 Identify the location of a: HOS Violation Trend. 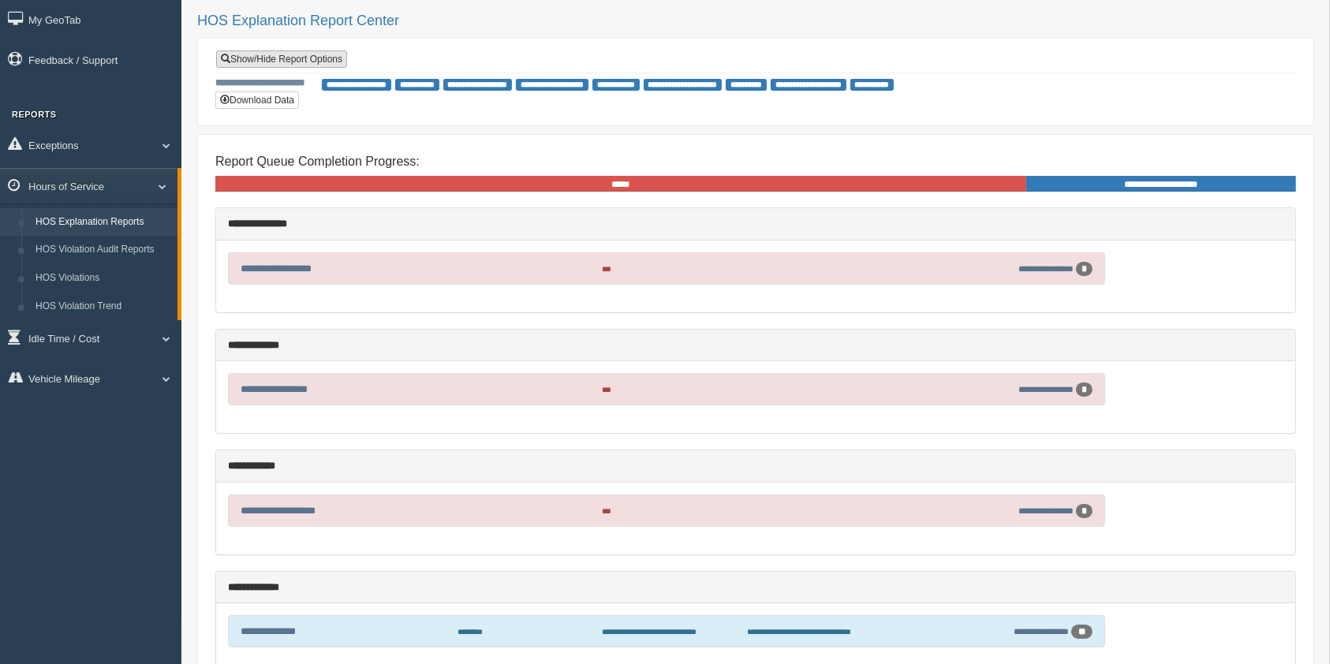
(103, 307).